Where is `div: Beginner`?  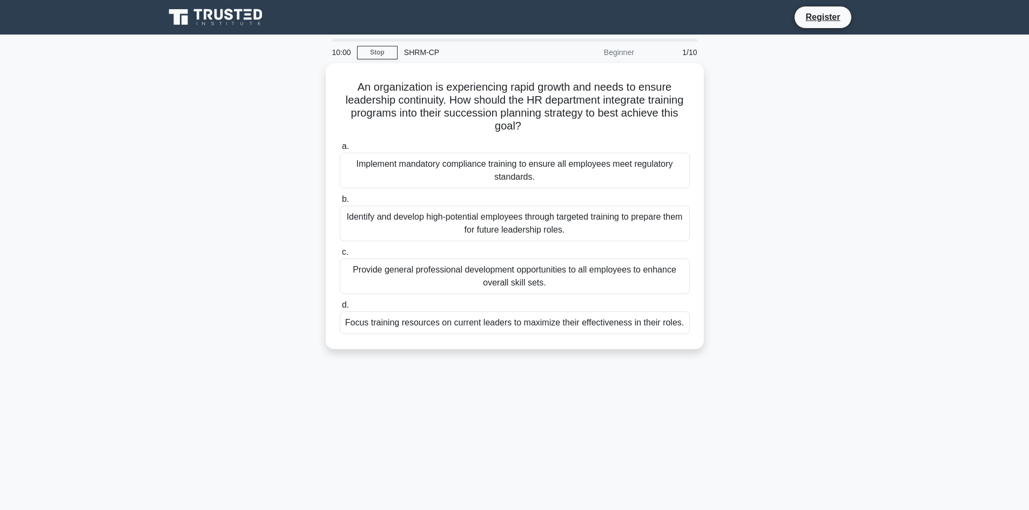
div: Beginner is located at coordinates (593, 52).